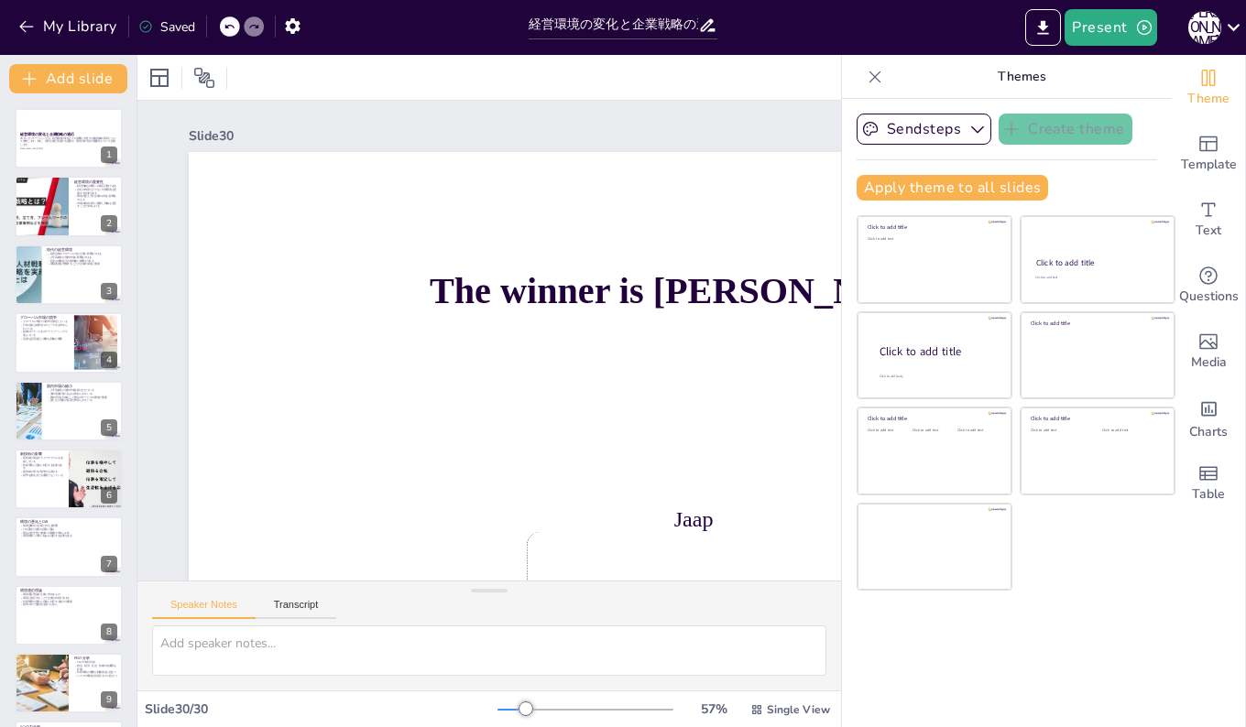  Describe the element at coordinates (296, 609) in the screenshot. I see `button: Transcript` at that location.